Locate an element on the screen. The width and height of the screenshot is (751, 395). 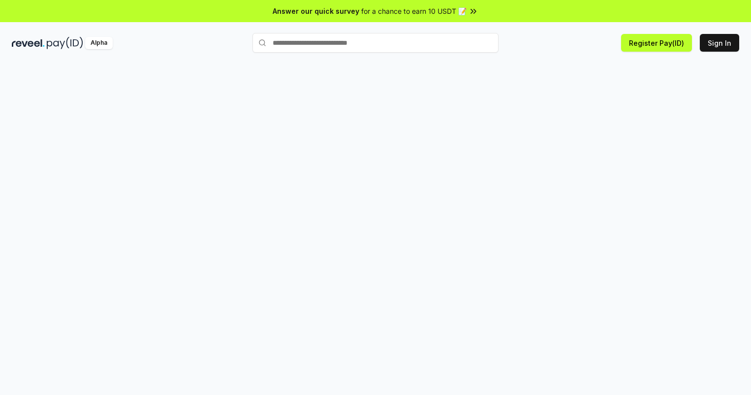
img: reveel_dark is located at coordinates (28, 43).